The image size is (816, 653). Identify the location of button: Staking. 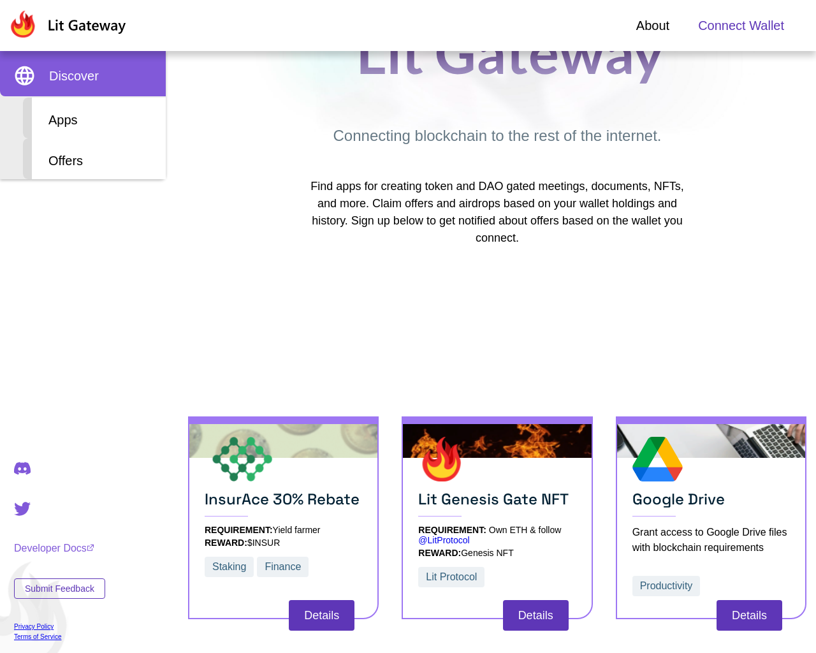
(229, 567).